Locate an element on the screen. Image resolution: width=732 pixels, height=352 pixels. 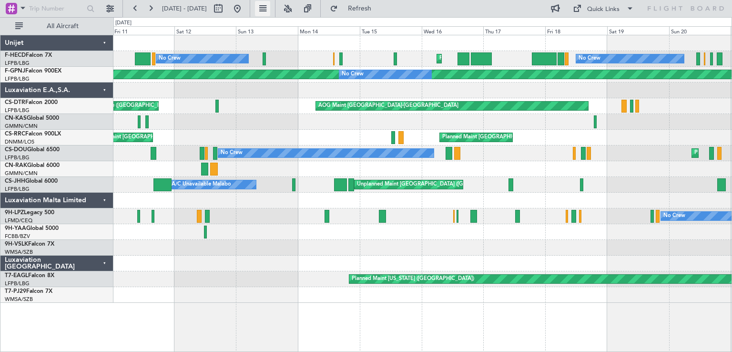
div: Sun 13 is located at coordinates (267, 30).